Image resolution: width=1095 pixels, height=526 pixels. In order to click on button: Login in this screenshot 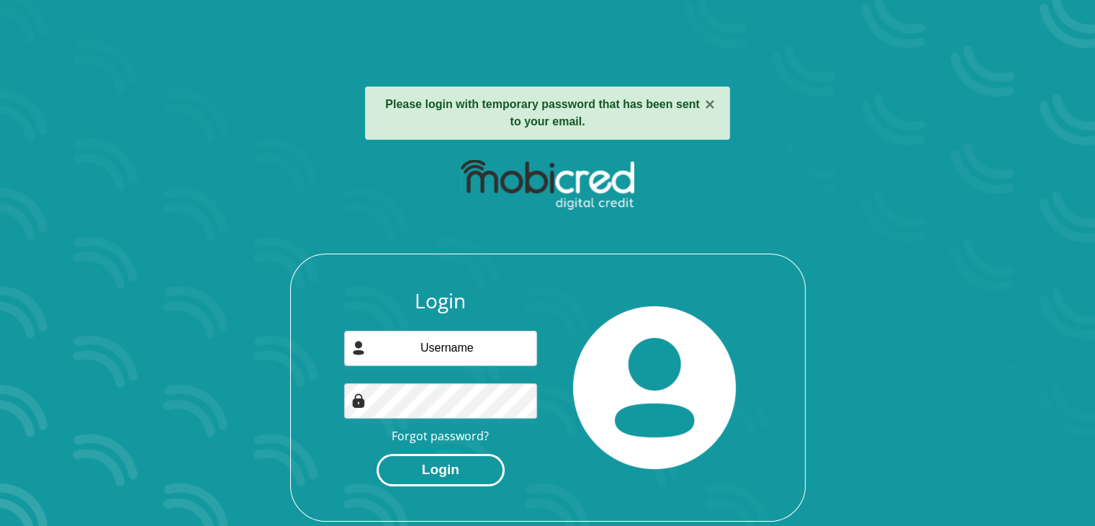, I will do `click(441, 470)`.